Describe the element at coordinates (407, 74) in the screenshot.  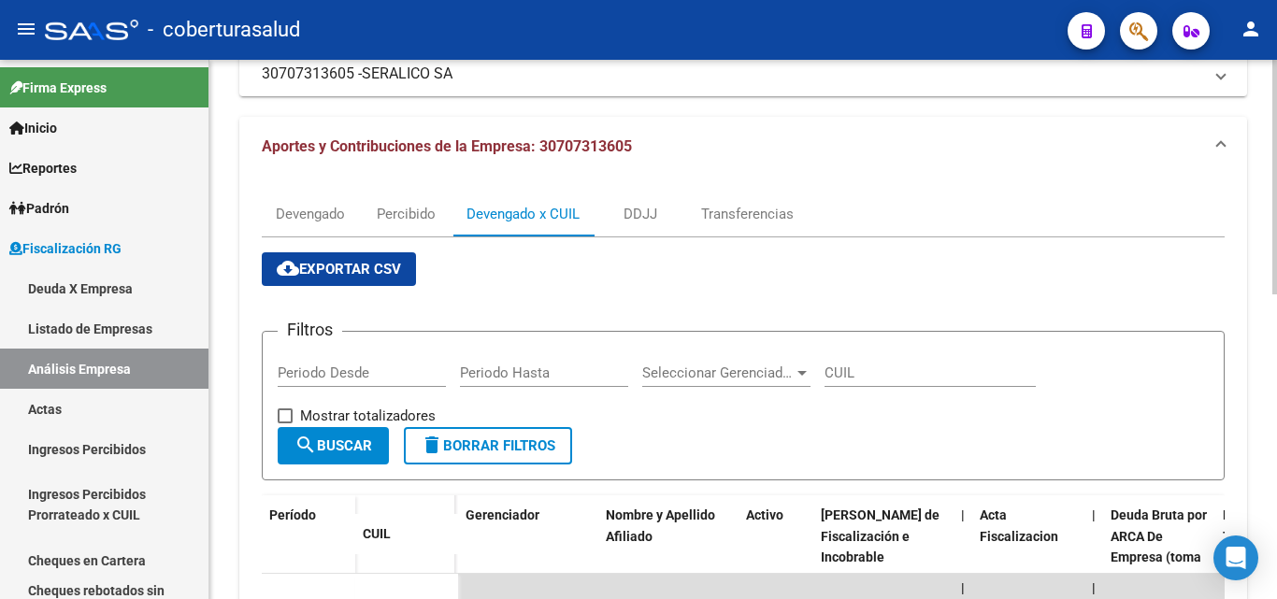
I see `span: SERALICO SA` at that location.